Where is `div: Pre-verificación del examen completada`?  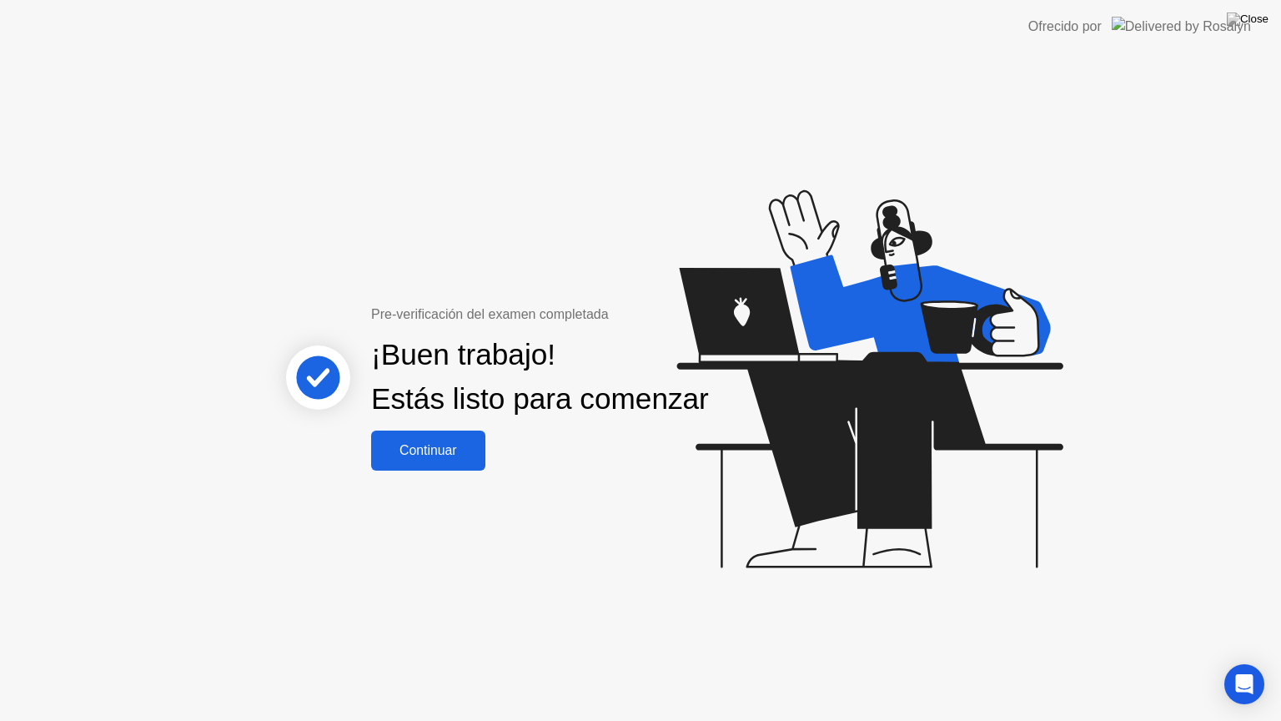 div: Pre-verificación del examen completada is located at coordinates (543, 314).